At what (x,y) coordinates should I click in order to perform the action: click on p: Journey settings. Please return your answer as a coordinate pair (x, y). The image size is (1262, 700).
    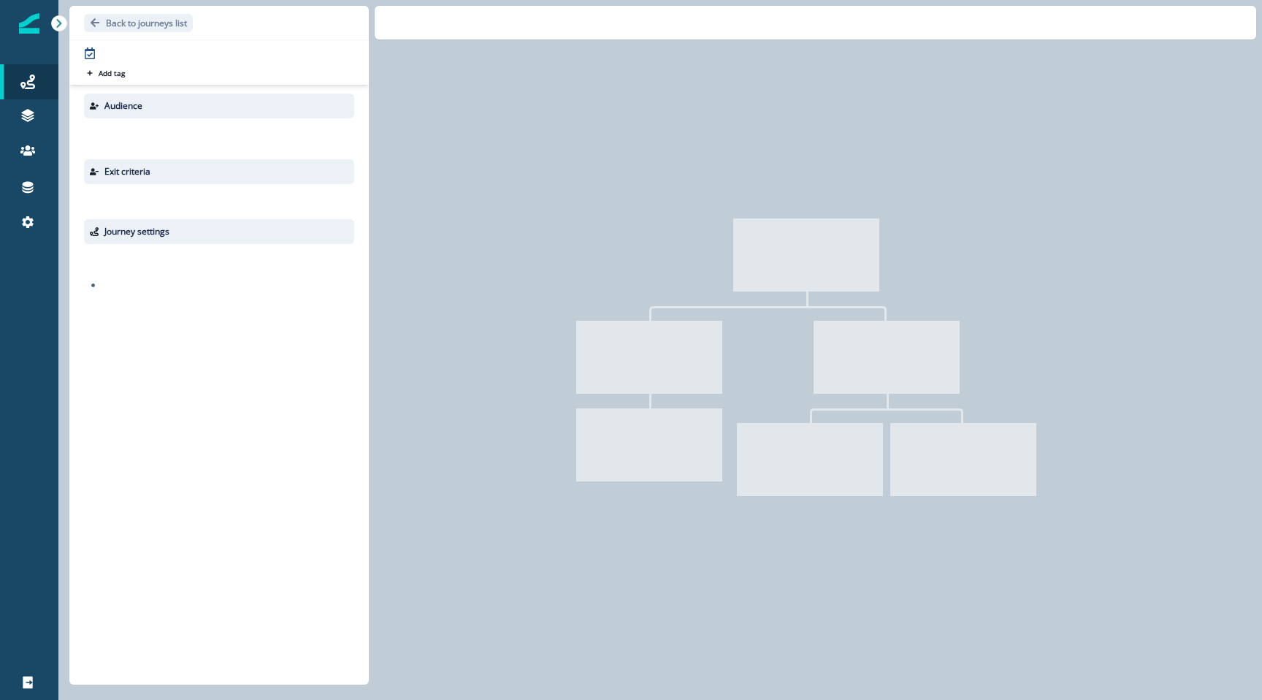
    Looking at the image, I should click on (137, 232).